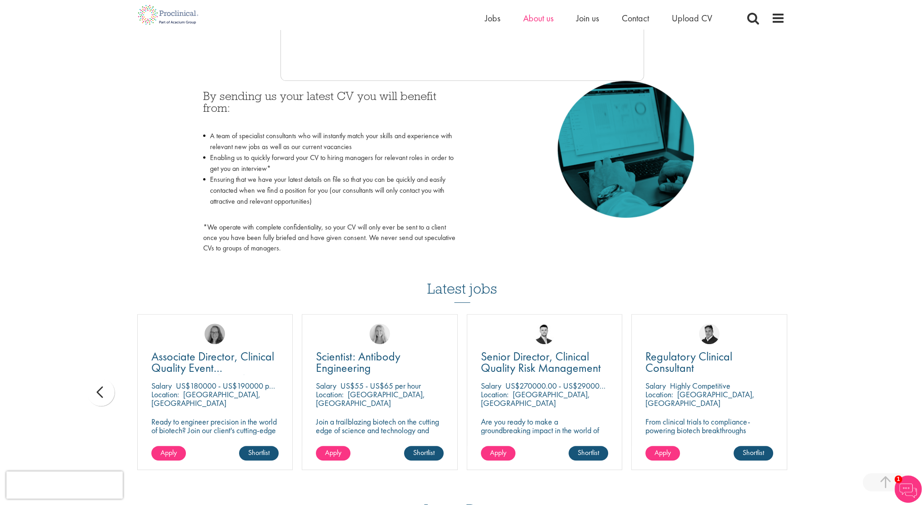 The image size is (924, 505). Describe the element at coordinates (380, 435) in the screenshot. I see `p: Join a trailblazing biotech on the cutting edge of science and technology and make a change in th...` at that location.